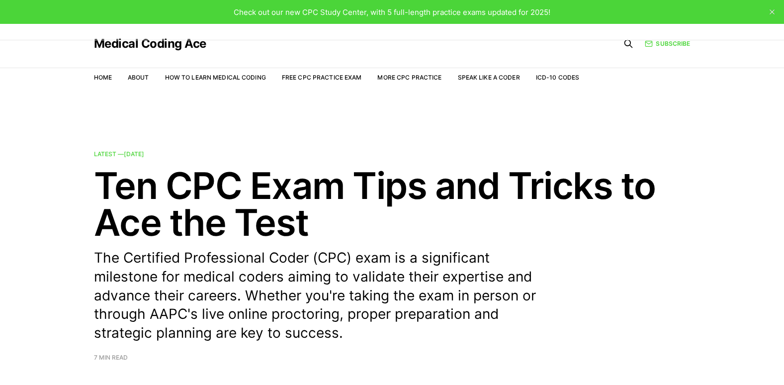 The height and width of the screenshot is (385, 784). Describe the element at coordinates (215, 77) in the screenshot. I see `a: How to Learn Medical Coding` at that location.